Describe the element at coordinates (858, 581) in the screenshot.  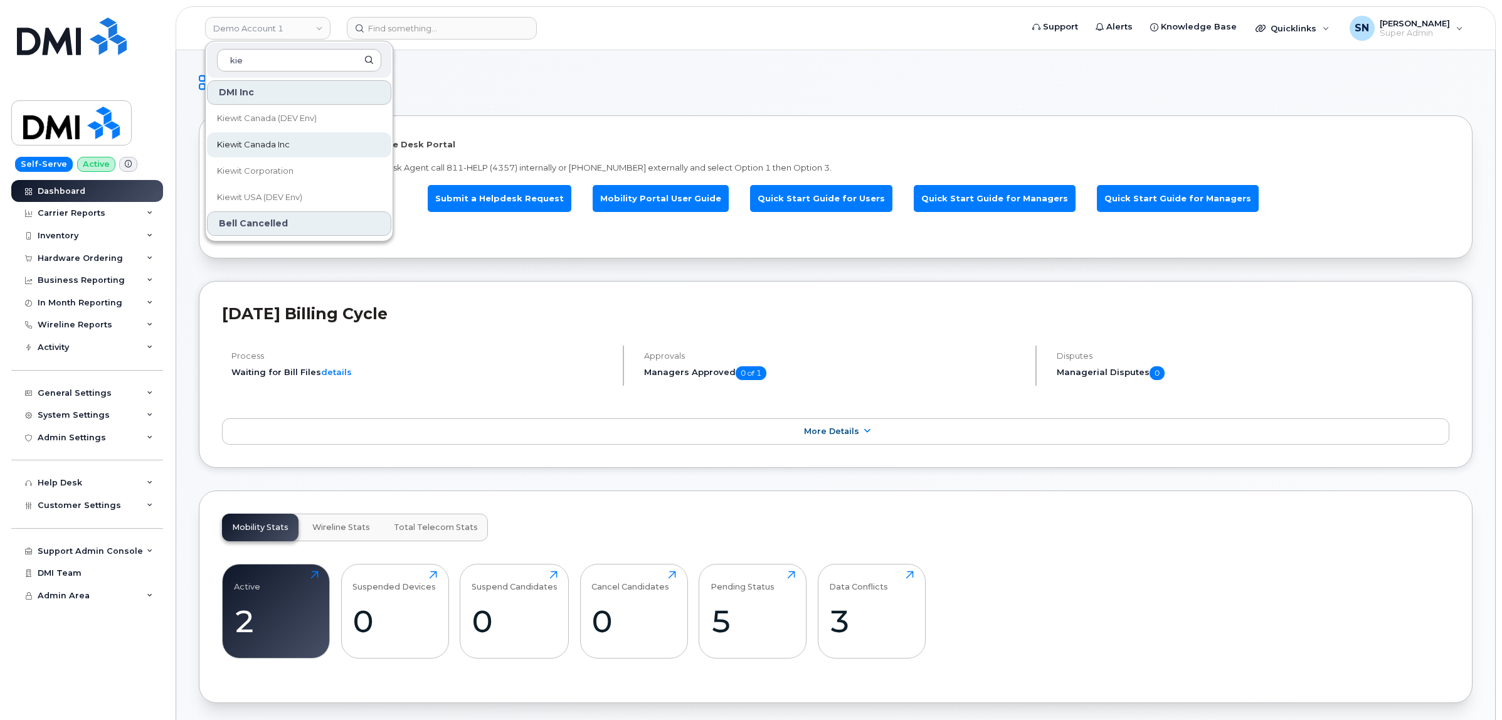
I see `div: Data Conflicts` at that location.